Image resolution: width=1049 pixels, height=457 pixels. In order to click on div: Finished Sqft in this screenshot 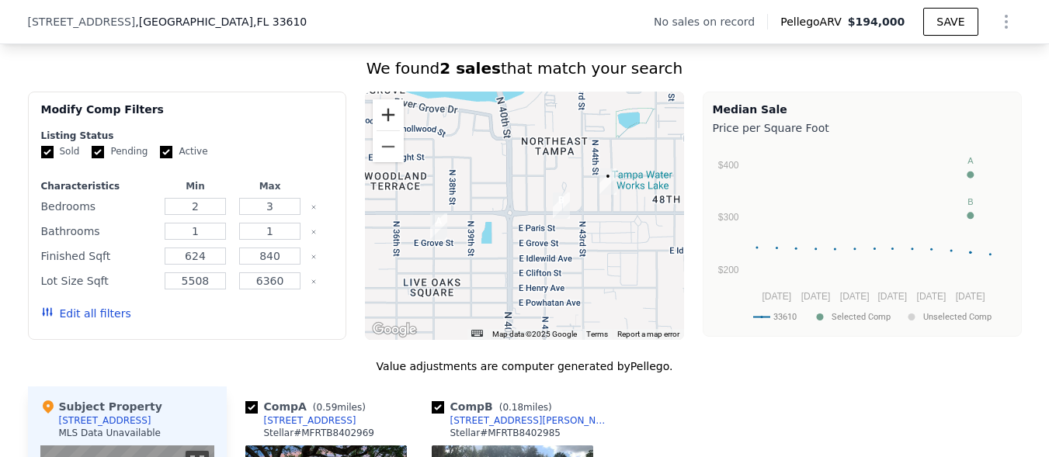, I will do `click(98, 256)`.